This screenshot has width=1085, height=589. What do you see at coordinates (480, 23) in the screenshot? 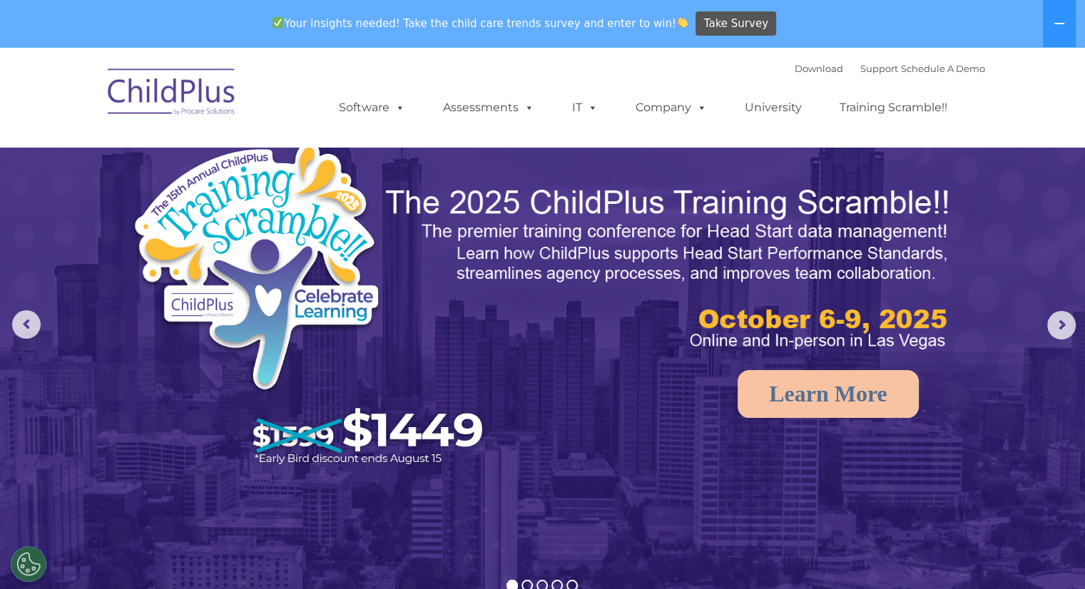
I see `span: Your insights needed! Take the child care trends survey and enter to win!` at bounding box center [480, 23].